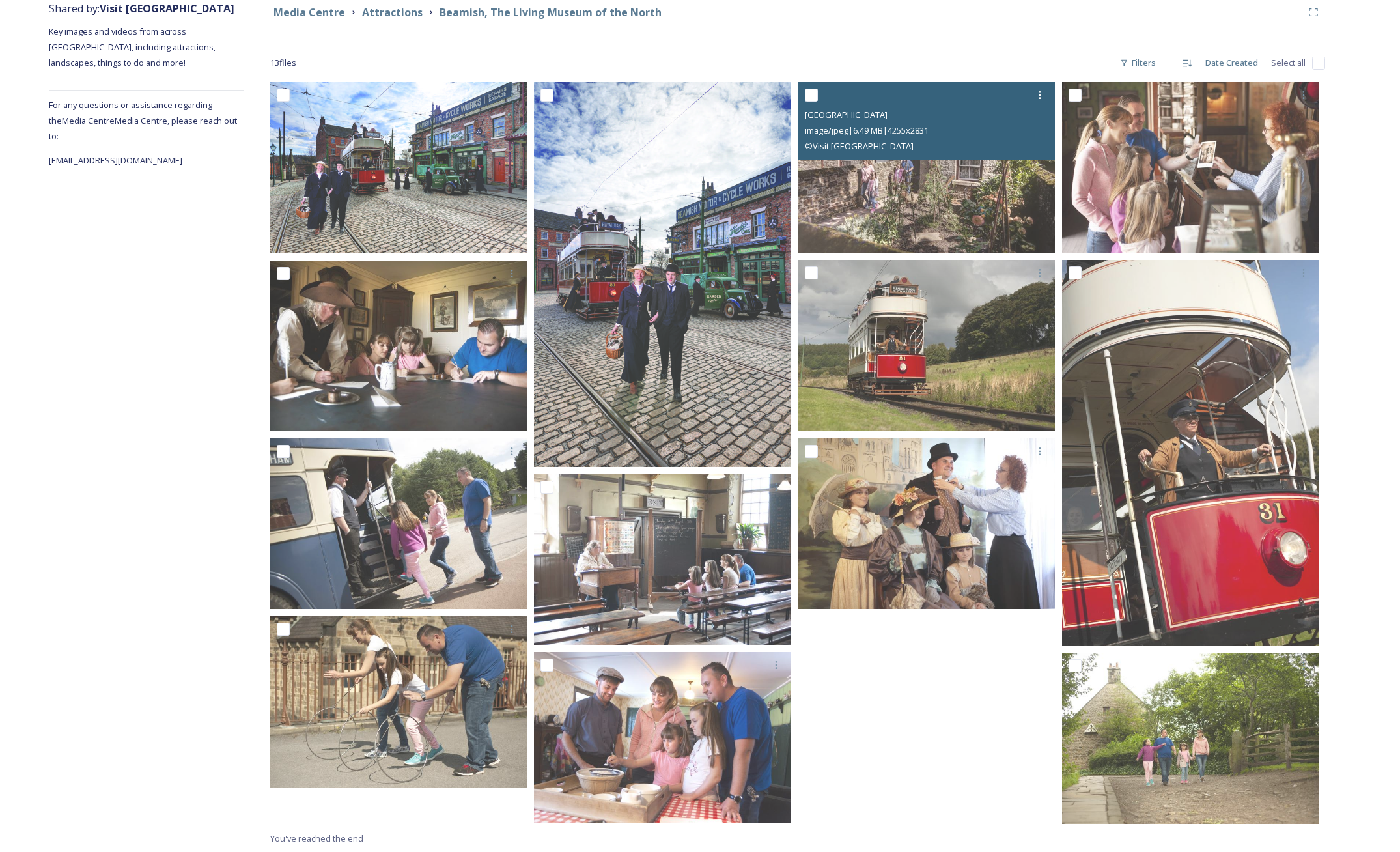 The image size is (1400, 852). I want to click on div: Filters, so click(1138, 63).